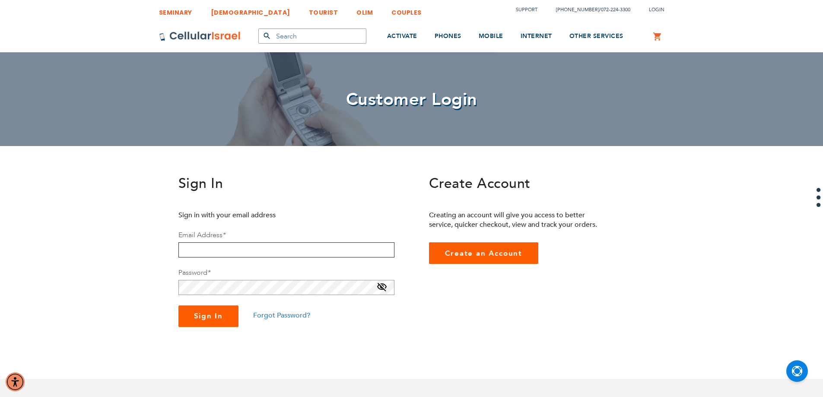 The height and width of the screenshot is (397, 823). What do you see at coordinates (484, 253) in the screenshot?
I see `span: Create an Account` at bounding box center [484, 253].